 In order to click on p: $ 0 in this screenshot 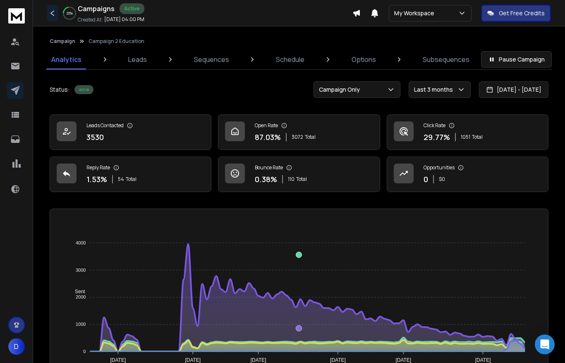, I will do `click(442, 179)`.